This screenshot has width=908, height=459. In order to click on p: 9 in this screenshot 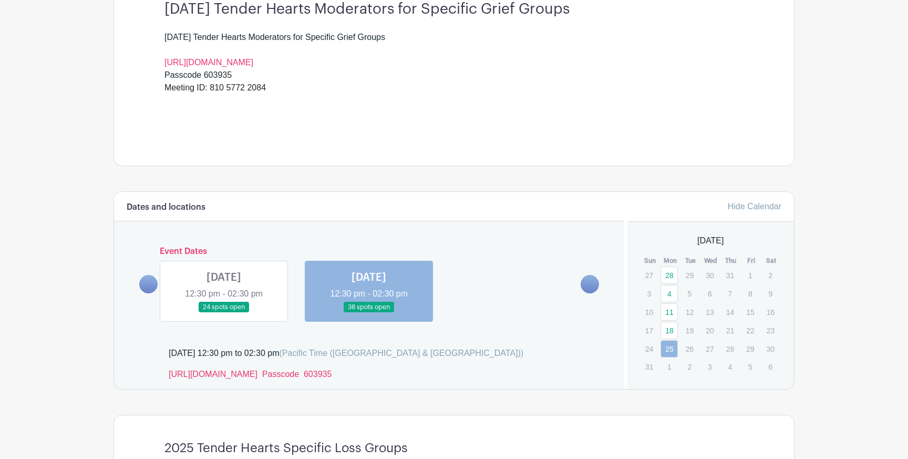, I will do `click(770, 293)`.